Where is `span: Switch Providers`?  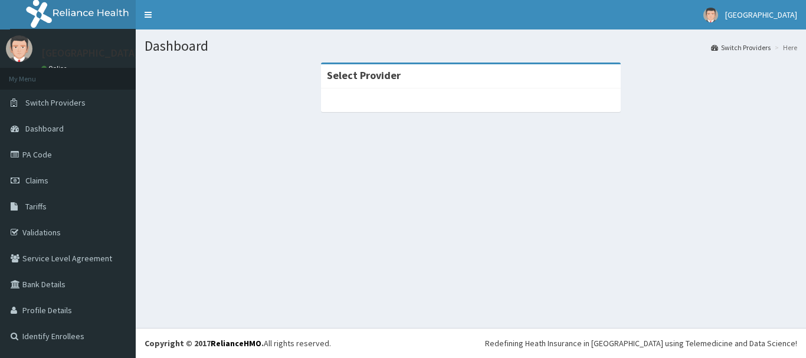 span: Switch Providers is located at coordinates (55, 103).